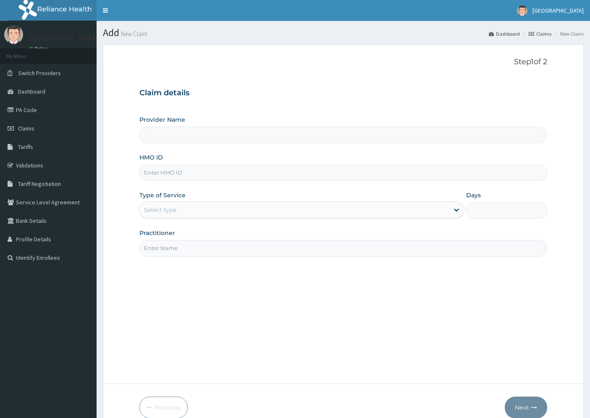  What do you see at coordinates (151, 158) in the screenshot?
I see `label: HMO ID` at bounding box center [151, 158].